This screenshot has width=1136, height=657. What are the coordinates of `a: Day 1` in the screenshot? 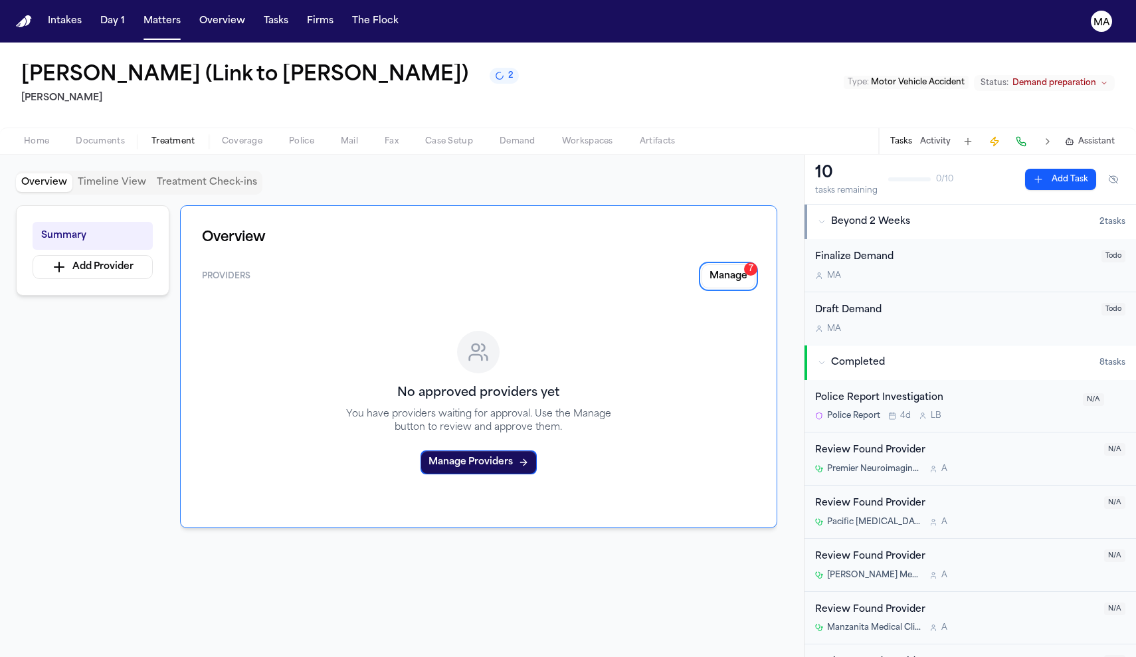 It's located at (112, 21).